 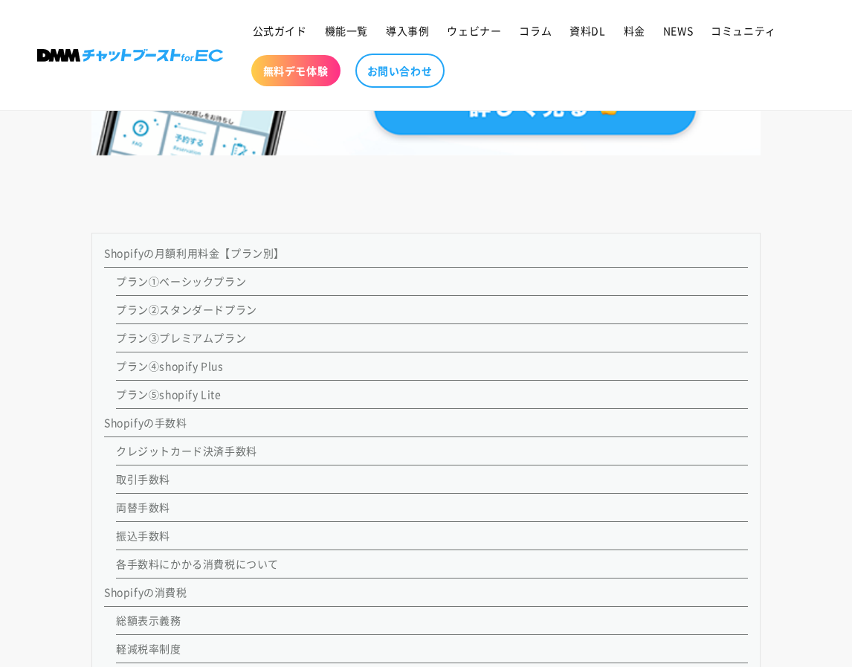 I want to click on a: NEWS, so click(x=678, y=30).